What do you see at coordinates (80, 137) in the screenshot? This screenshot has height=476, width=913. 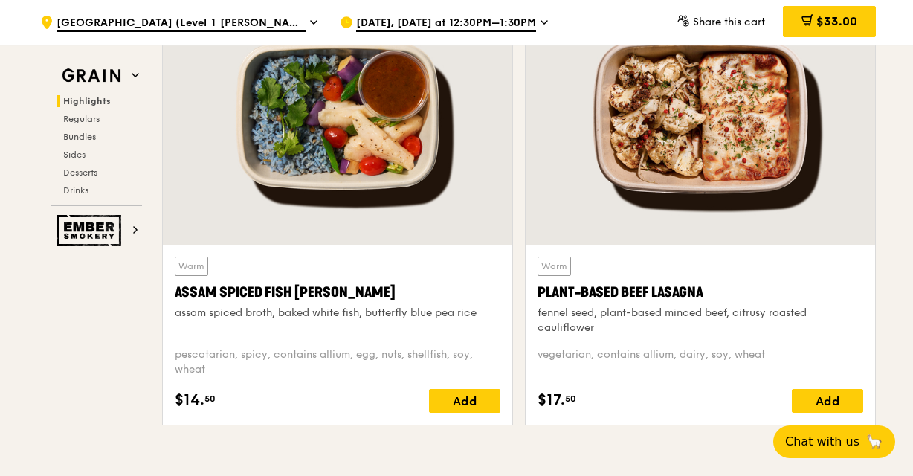 I see `span: Bundles` at bounding box center [80, 137].